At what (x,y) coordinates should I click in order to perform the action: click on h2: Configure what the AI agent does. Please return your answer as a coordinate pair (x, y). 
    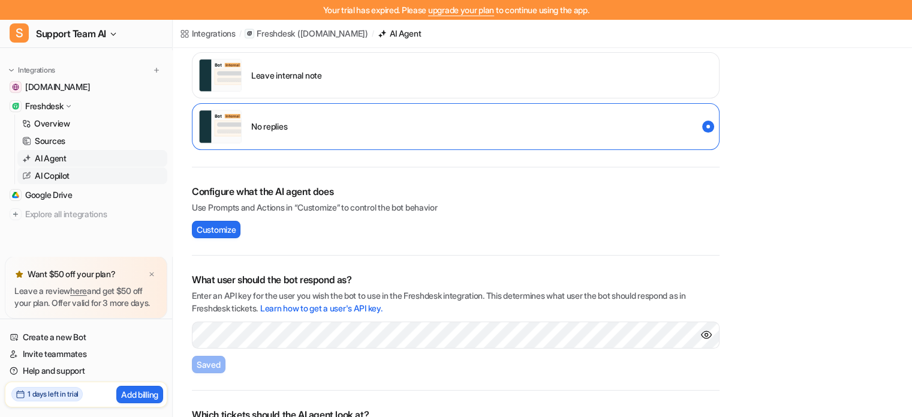
    Looking at the image, I should click on (456, 191).